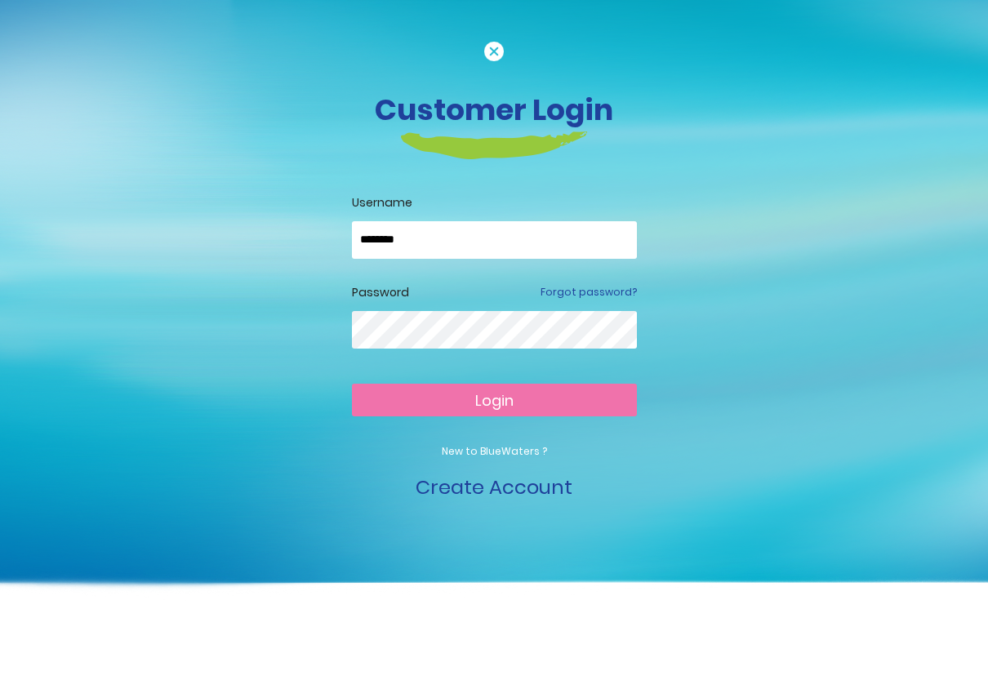 The height and width of the screenshot is (689, 988). What do you see at coordinates (494, 202) in the screenshot?
I see `label: Username` at bounding box center [494, 202].